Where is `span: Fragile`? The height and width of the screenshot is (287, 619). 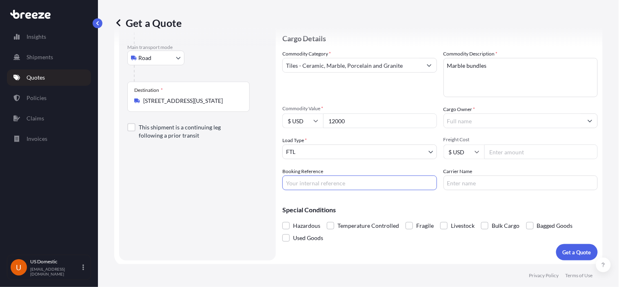 span: Fragile is located at coordinates (425, 226).